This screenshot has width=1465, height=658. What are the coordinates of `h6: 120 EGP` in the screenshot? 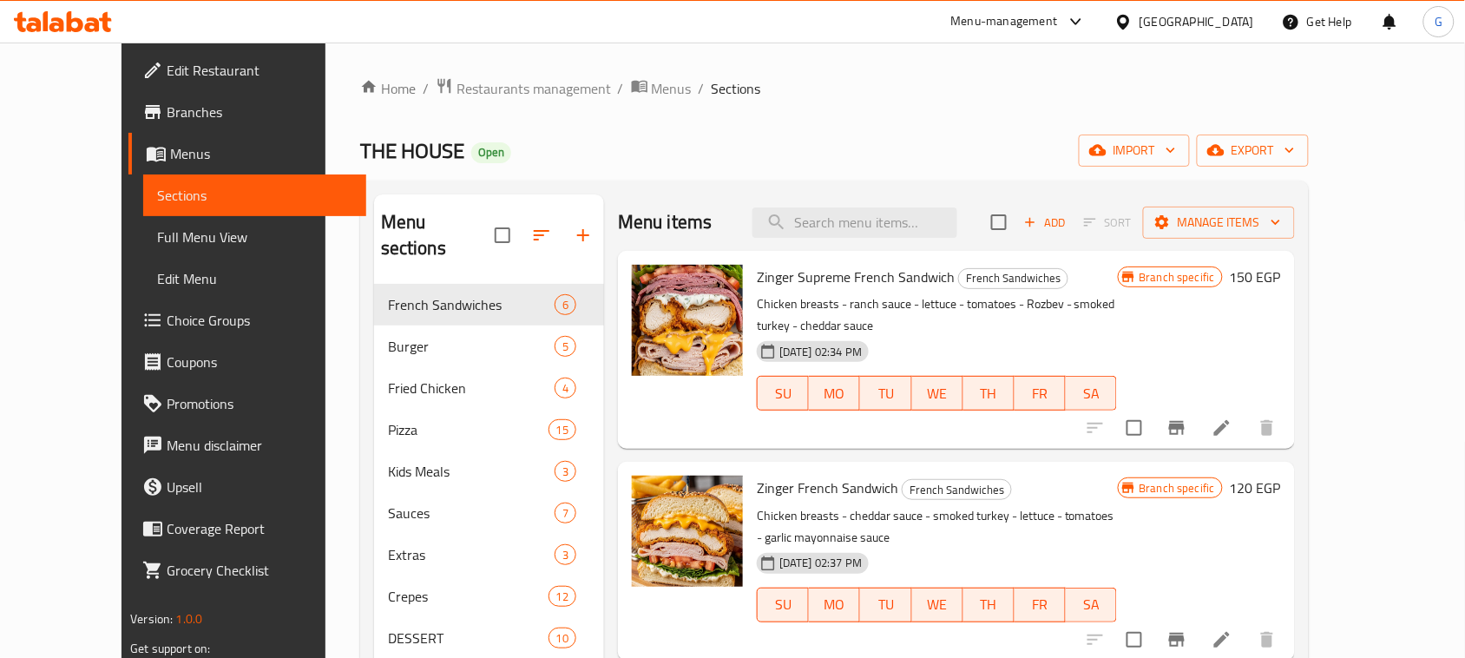 It's located at (1255, 488).